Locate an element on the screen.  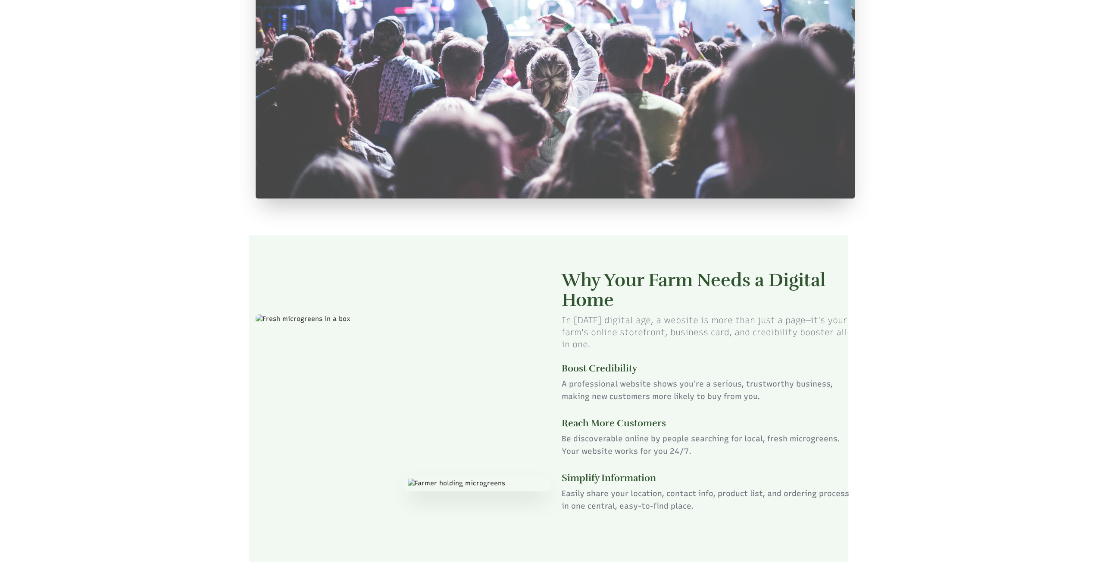
h4: Boost Credibility is located at coordinates (708, 368).